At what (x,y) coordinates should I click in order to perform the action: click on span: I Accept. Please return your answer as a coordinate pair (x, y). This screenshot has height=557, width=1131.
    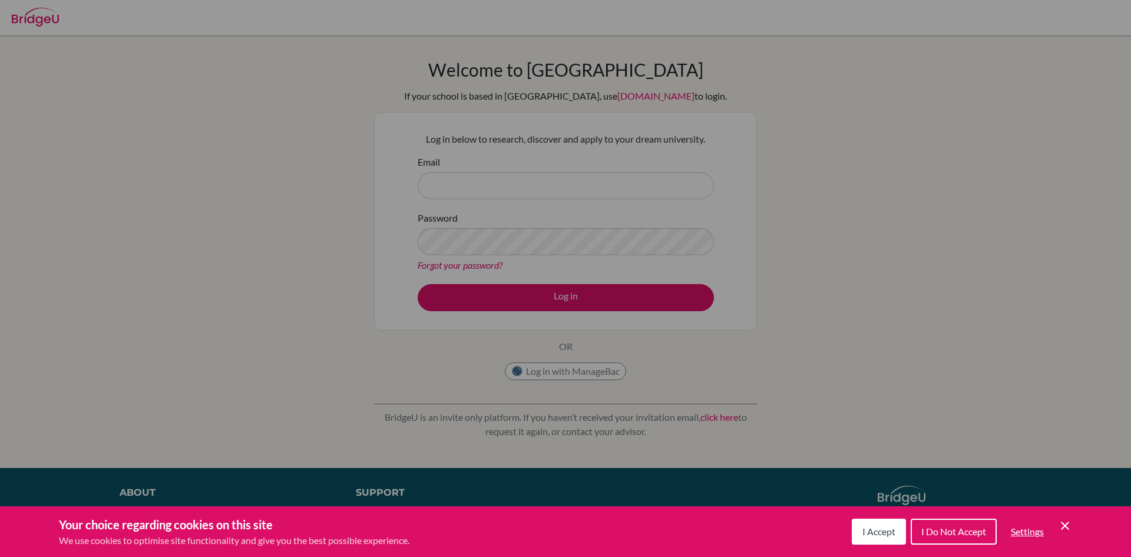
    Looking at the image, I should click on (879, 531).